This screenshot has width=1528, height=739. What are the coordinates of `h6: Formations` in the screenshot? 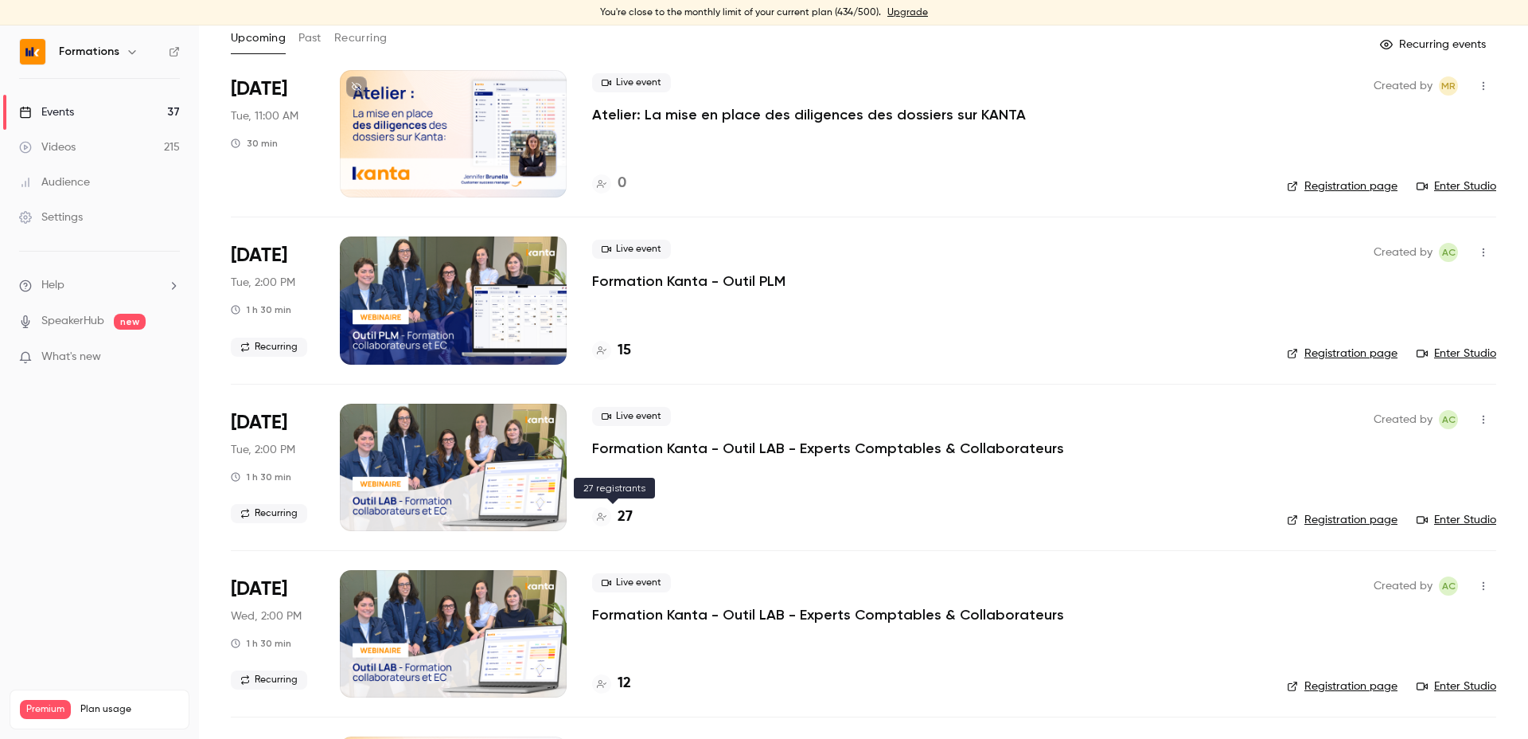 It's located at (89, 52).